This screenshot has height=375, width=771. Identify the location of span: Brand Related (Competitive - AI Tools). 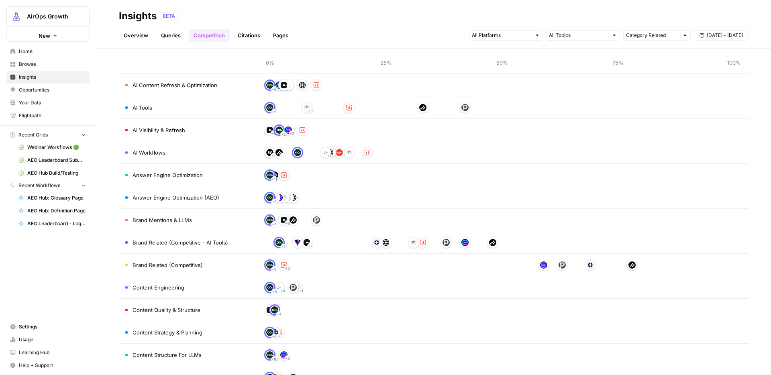
(180, 243).